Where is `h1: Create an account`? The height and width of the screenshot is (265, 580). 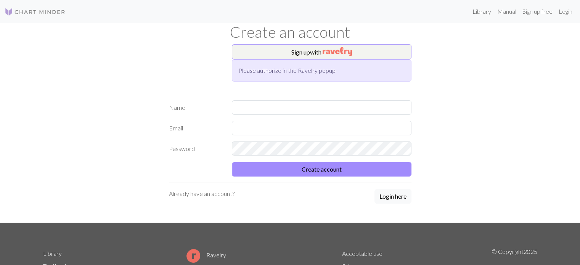 h1: Create an account is located at coordinates (290, 32).